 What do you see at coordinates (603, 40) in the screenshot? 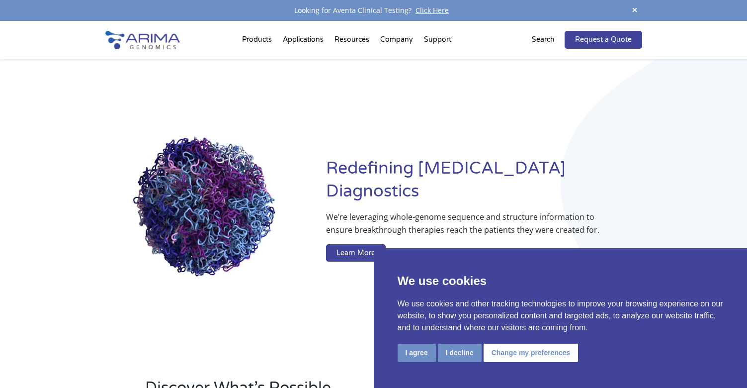
I see `a: Request a Quote` at bounding box center [603, 40].